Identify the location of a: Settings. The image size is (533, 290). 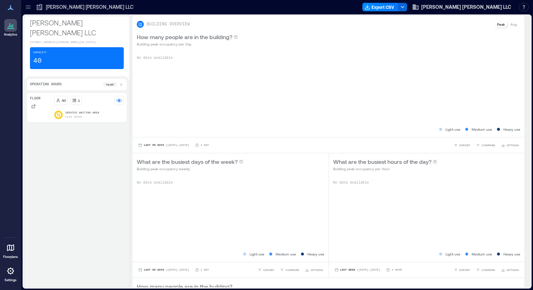
(11, 274).